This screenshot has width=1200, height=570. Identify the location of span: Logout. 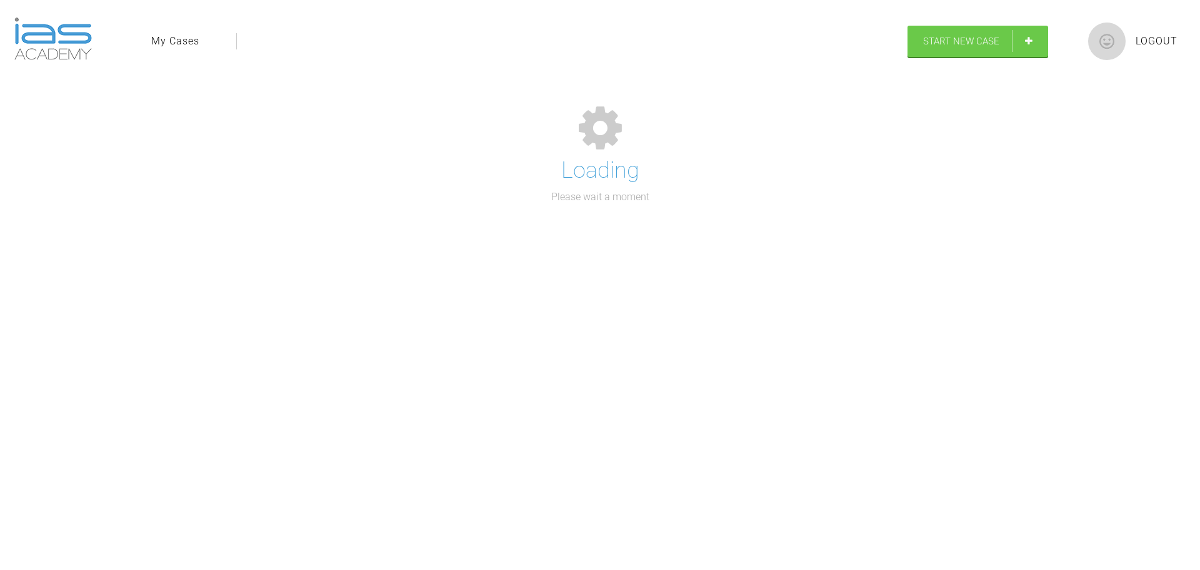
(1157, 41).